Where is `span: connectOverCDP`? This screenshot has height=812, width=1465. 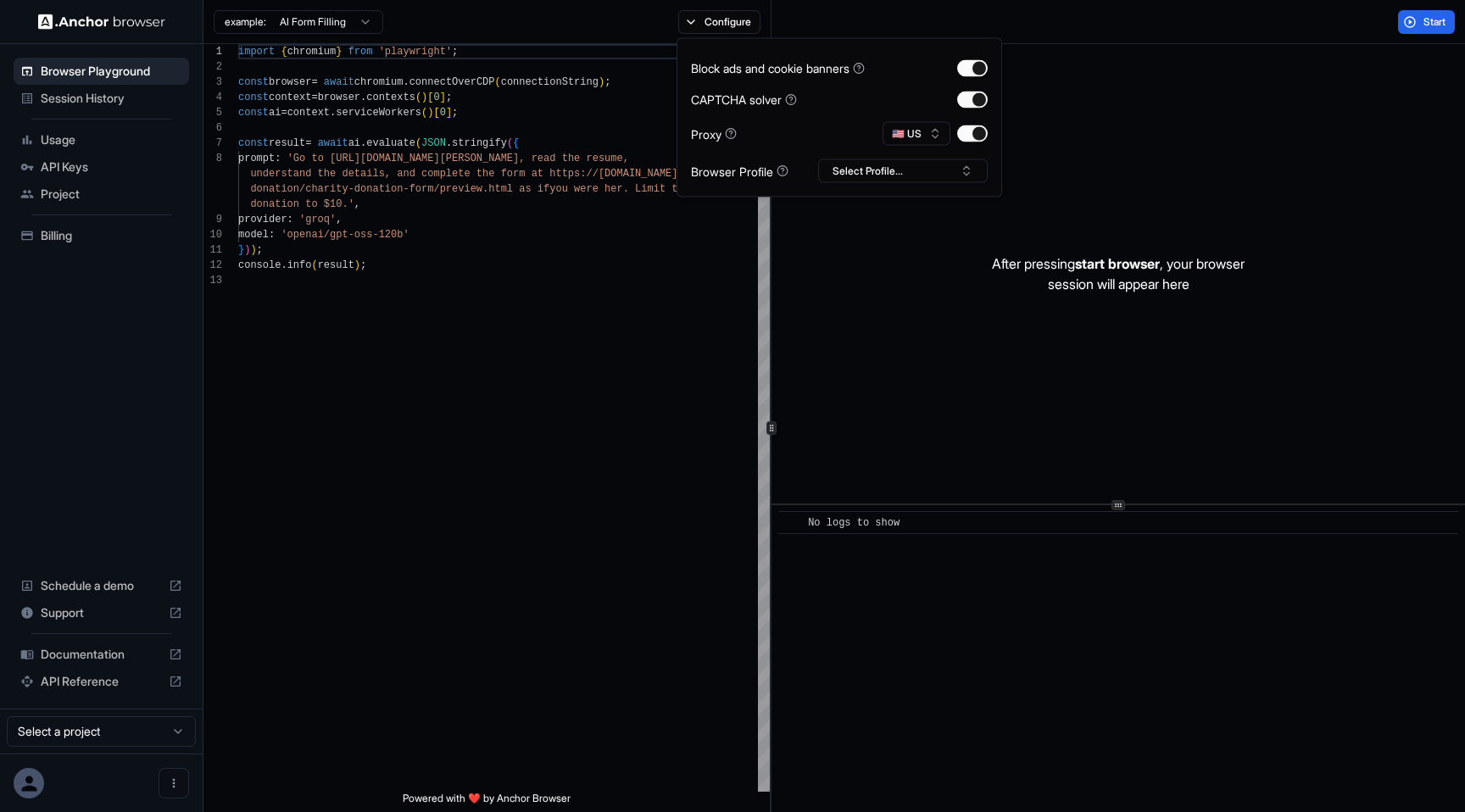
span: connectOverCDP is located at coordinates (452, 82).